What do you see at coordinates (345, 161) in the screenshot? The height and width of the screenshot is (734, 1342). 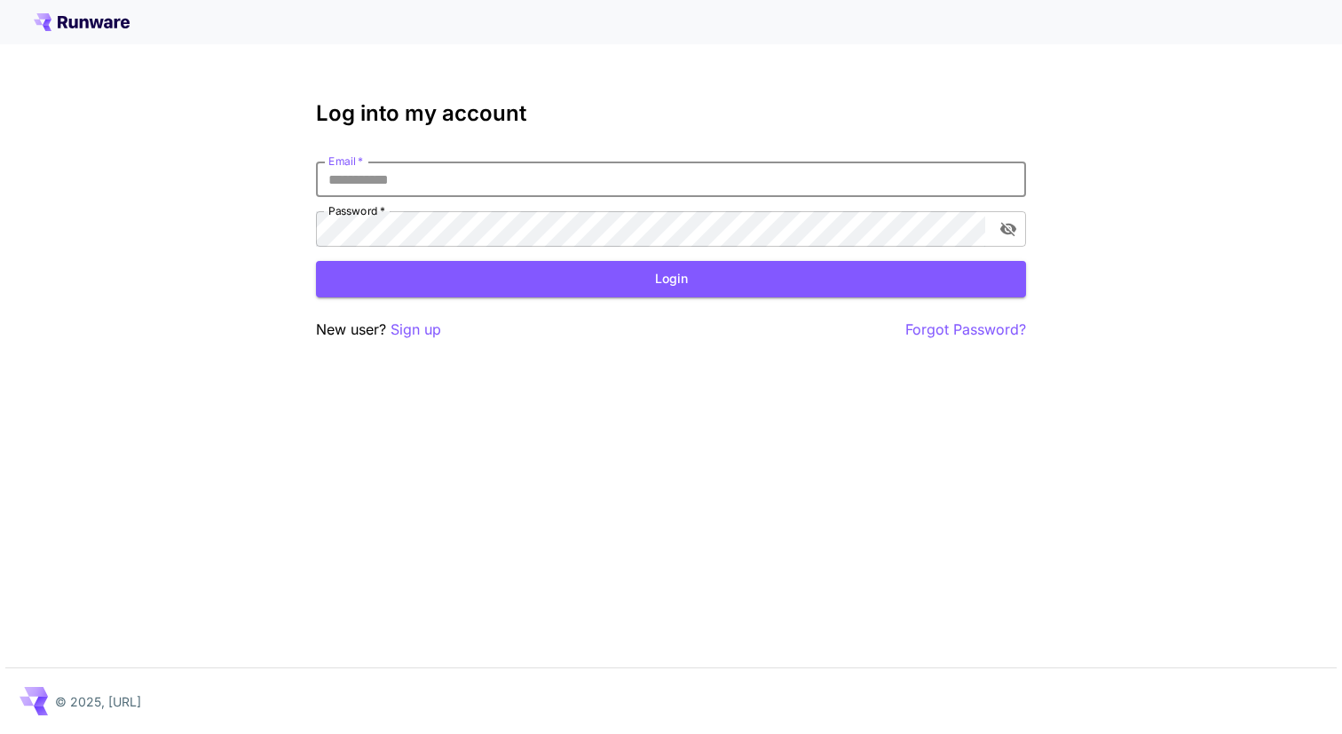 I see `label: Email` at bounding box center [345, 161].